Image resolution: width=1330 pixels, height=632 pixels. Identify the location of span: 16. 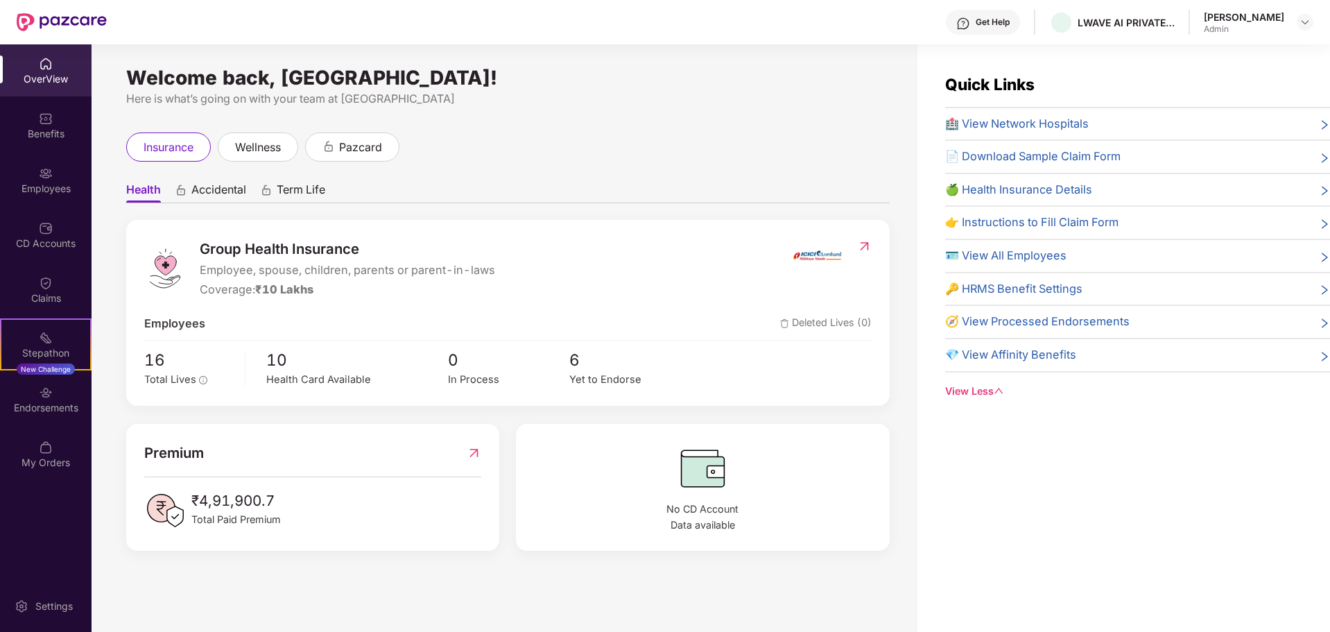
(189, 360).